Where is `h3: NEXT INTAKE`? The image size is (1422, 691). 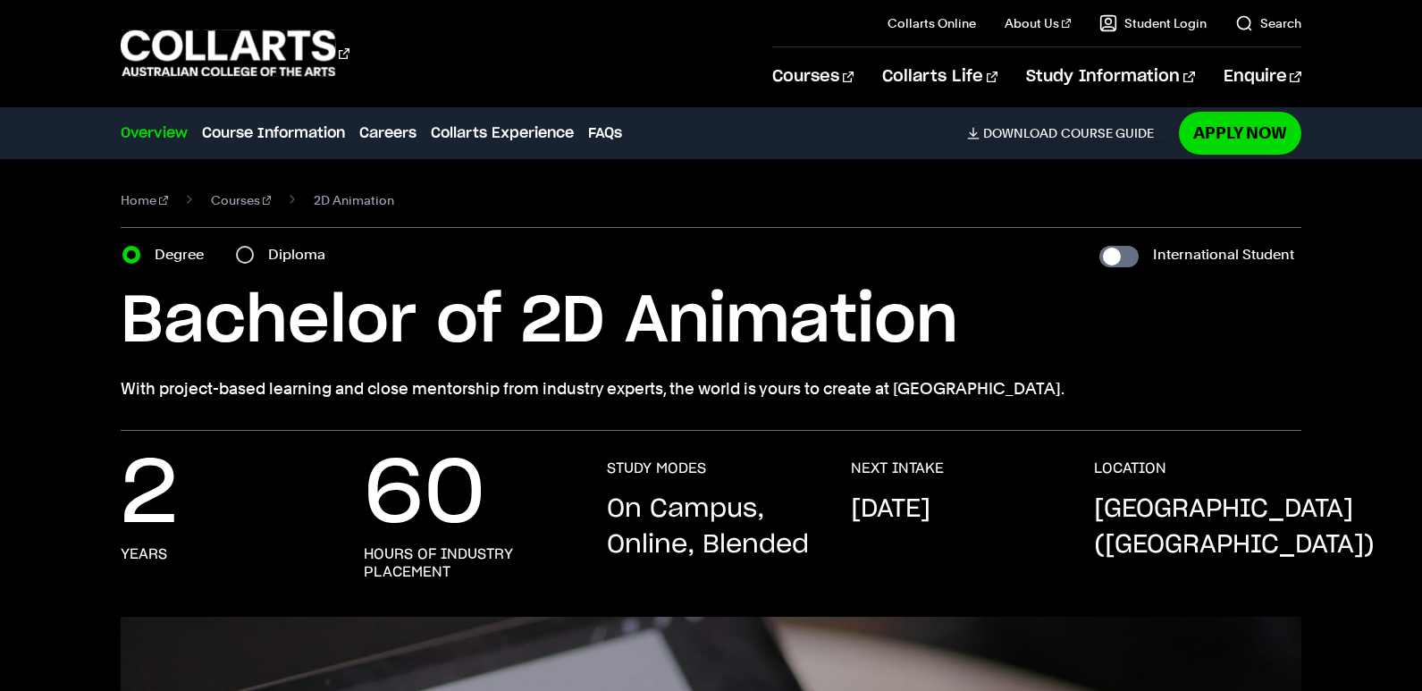
h3: NEXT INTAKE is located at coordinates (898, 468).